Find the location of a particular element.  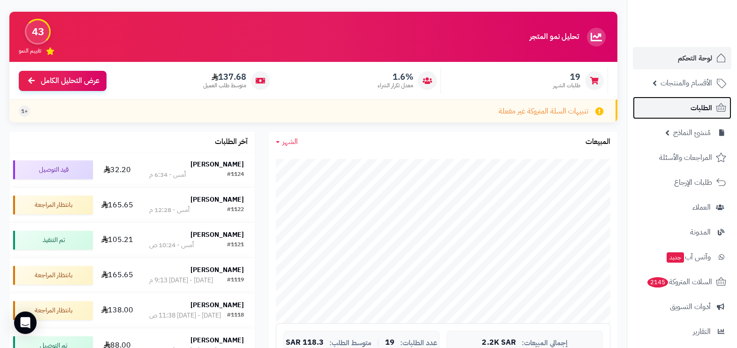

span: التقارير is located at coordinates (702, 332).